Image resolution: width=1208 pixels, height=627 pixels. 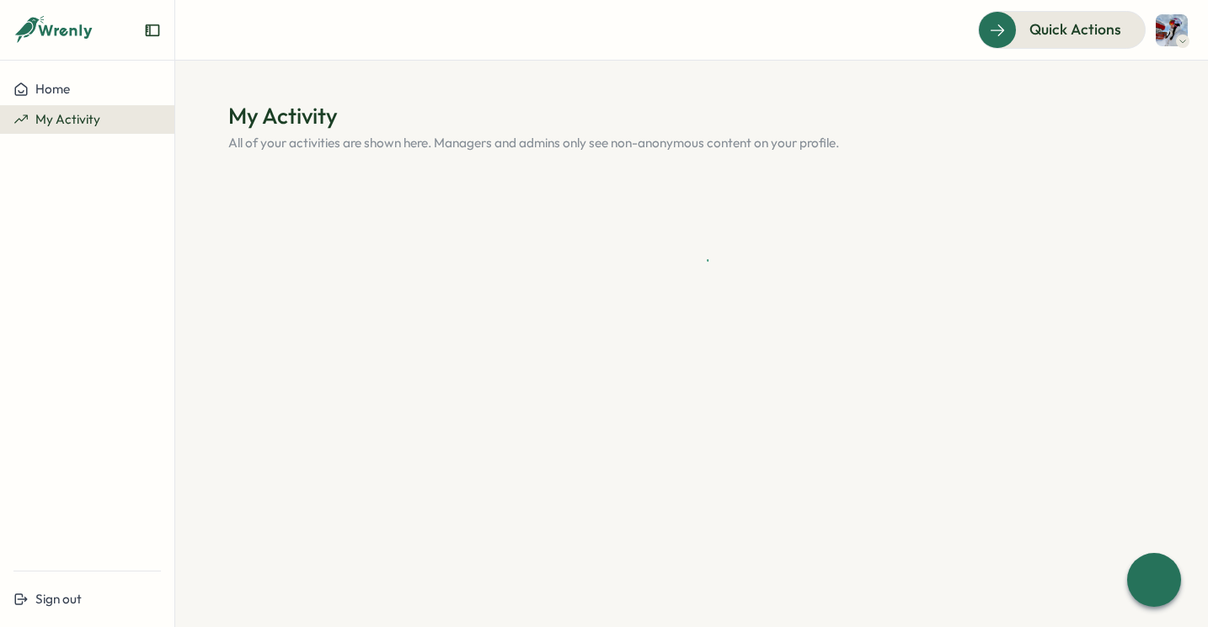 What do you see at coordinates (691, 115) in the screenshot?
I see `h1: My Activity` at bounding box center [691, 115].